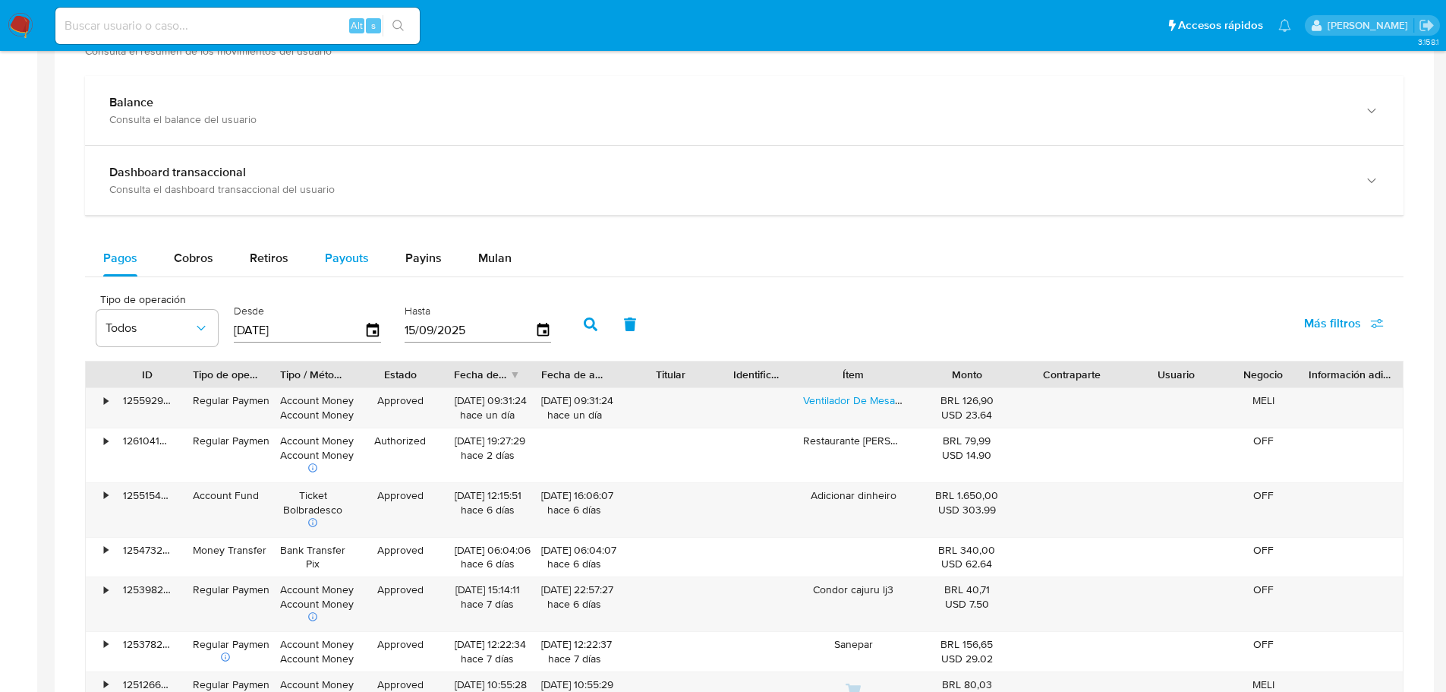  I want to click on button: search-icon, so click(398, 26).